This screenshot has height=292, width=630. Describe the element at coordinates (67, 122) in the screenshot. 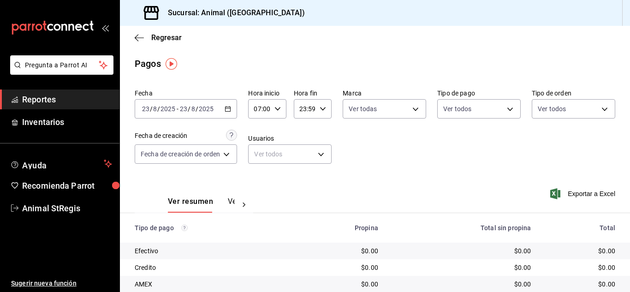

I see `span: Inventarios` at that location.